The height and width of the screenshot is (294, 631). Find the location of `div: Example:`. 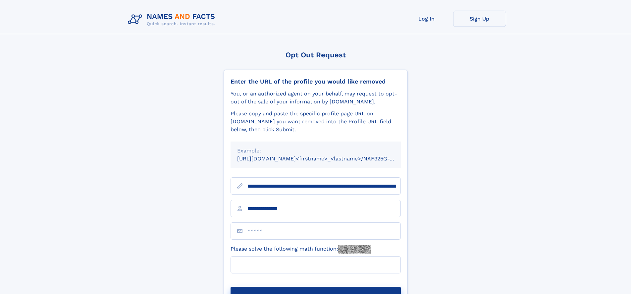

div: Example: is located at coordinates (316, 151).